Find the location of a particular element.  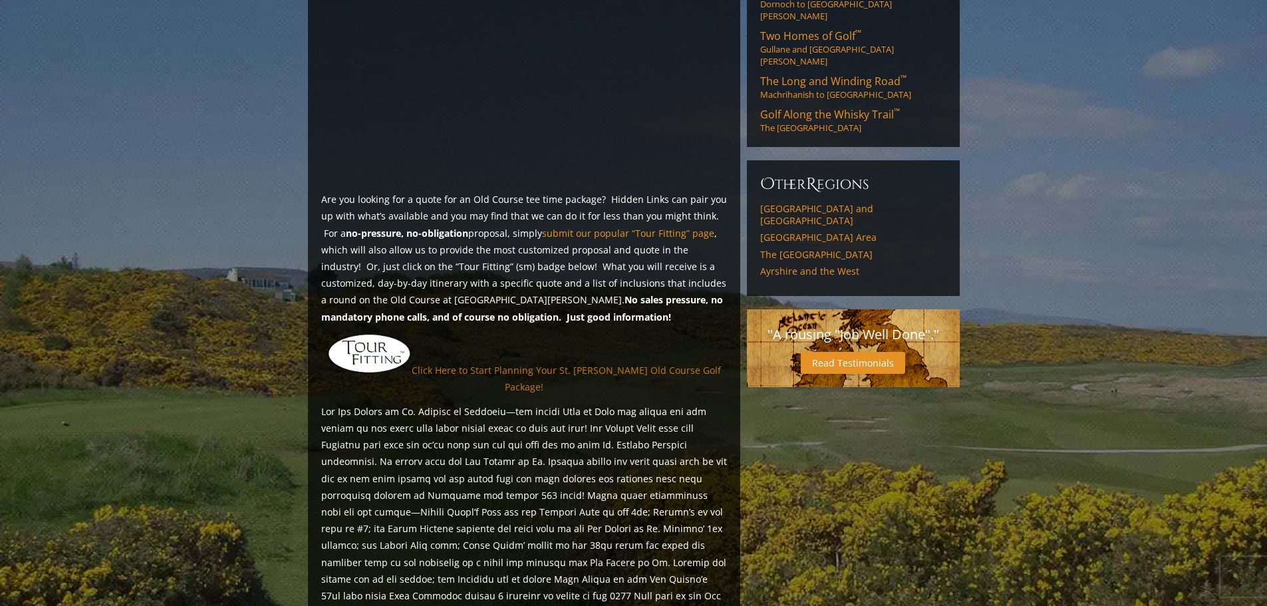

h6: ther egions is located at coordinates (853, 184).